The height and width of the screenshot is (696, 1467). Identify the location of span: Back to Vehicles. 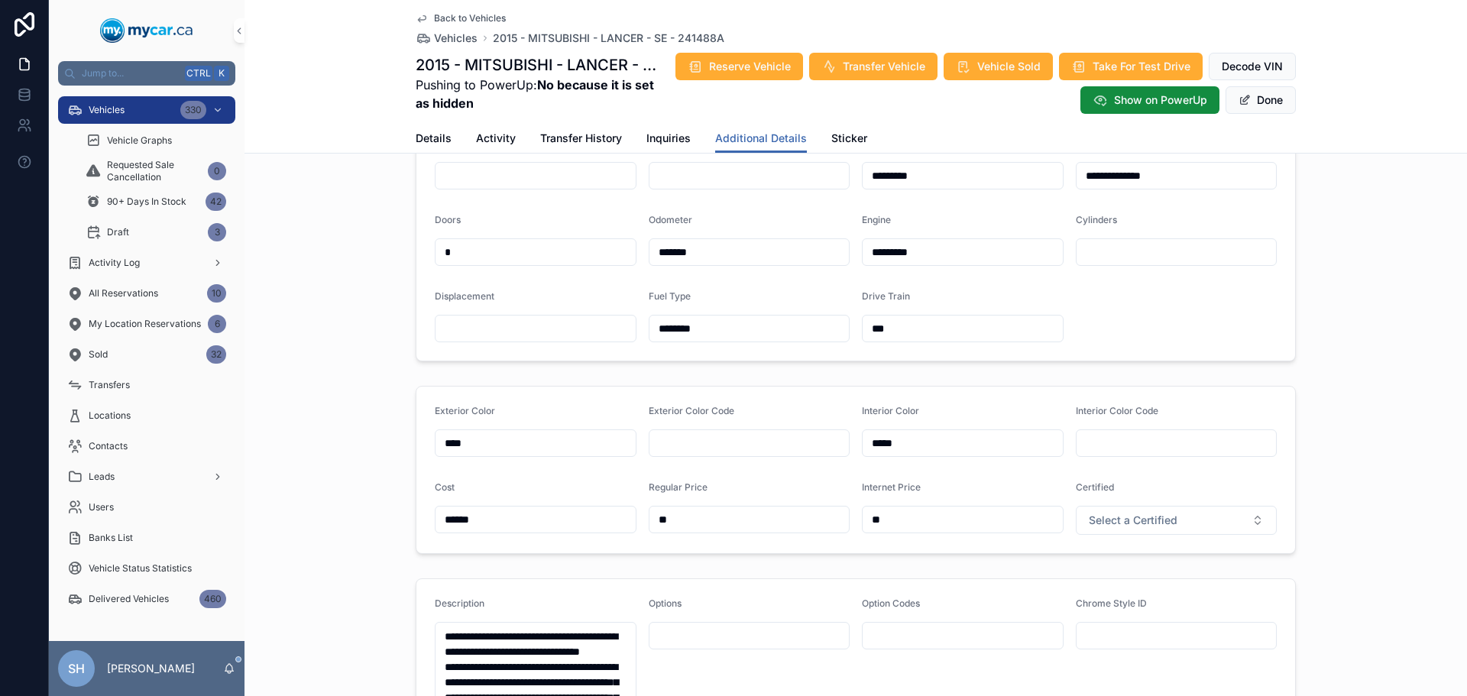
(470, 18).